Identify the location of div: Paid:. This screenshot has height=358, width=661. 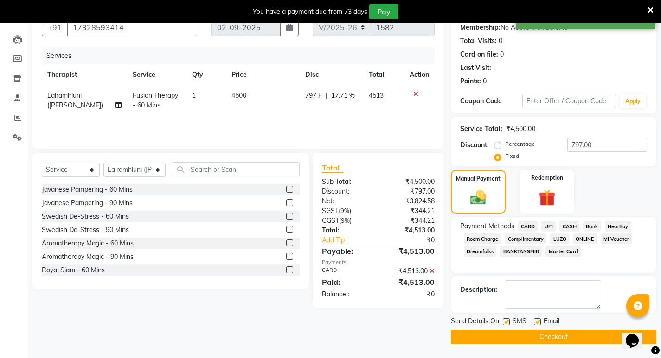
(346, 282).